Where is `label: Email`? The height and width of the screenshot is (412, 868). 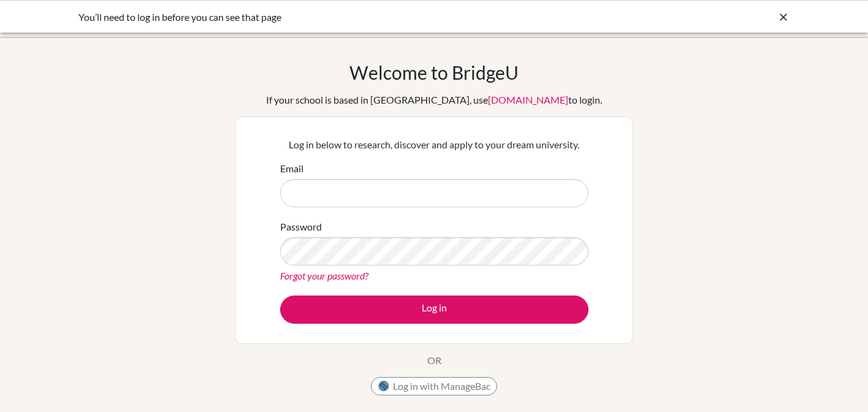 label: Email is located at coordinates (292, 169).